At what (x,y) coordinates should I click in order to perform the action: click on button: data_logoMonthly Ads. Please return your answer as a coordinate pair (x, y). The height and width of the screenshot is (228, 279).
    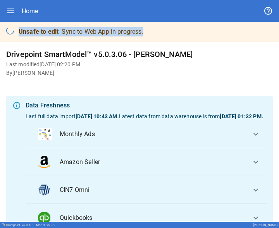
    Looking at the image, I should click on (146, 134).